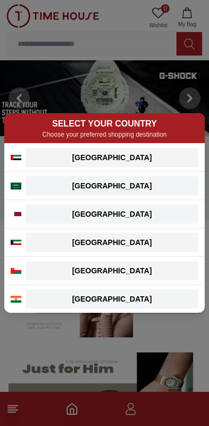  I want to click on img: UAE flag, so click(16, 158).